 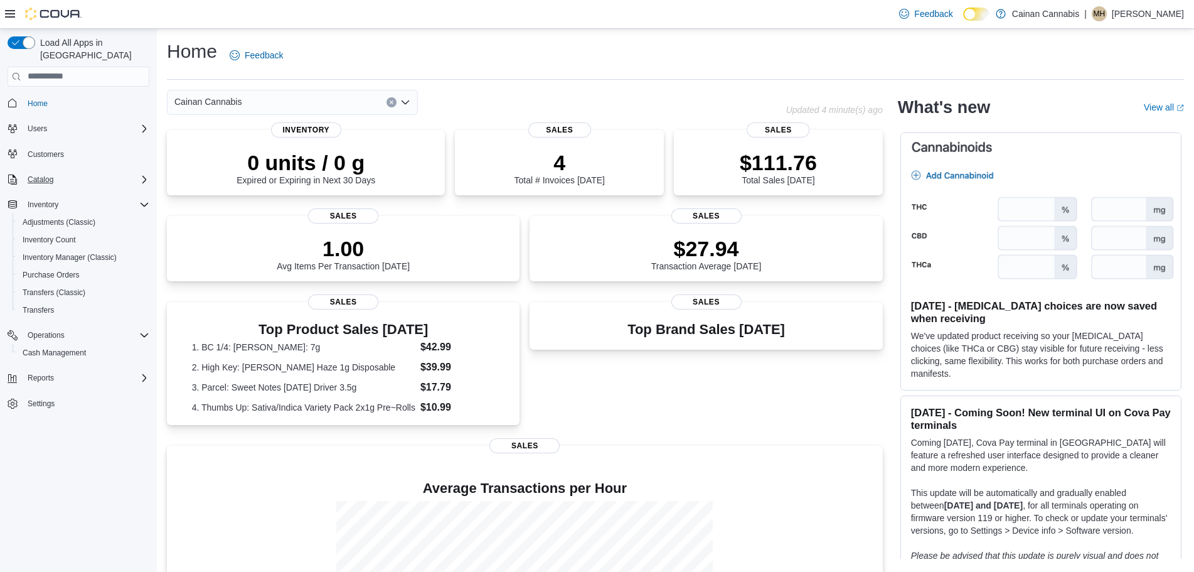 I want to click on button: Cash Management, so click(x=83, y=353).